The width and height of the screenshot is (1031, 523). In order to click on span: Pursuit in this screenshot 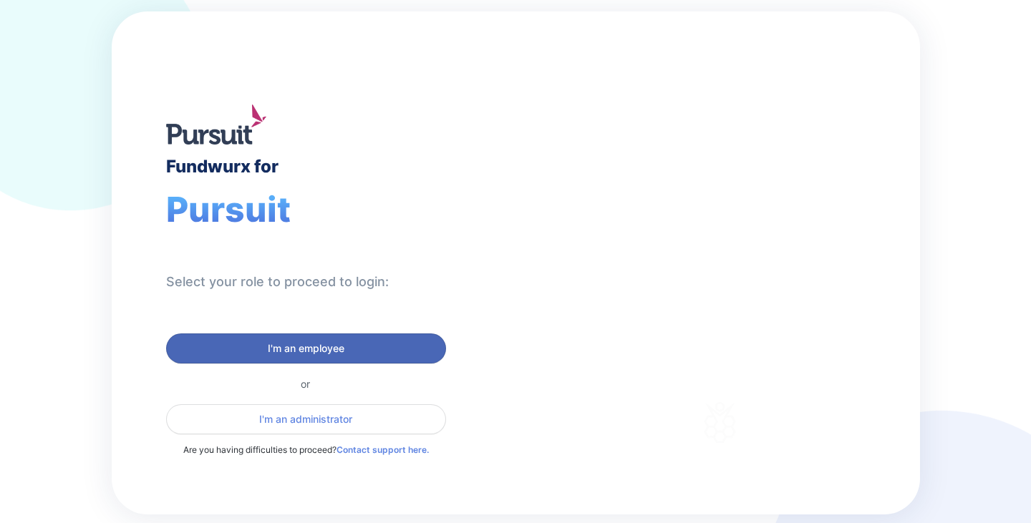, I will do `click(228, 209)`.